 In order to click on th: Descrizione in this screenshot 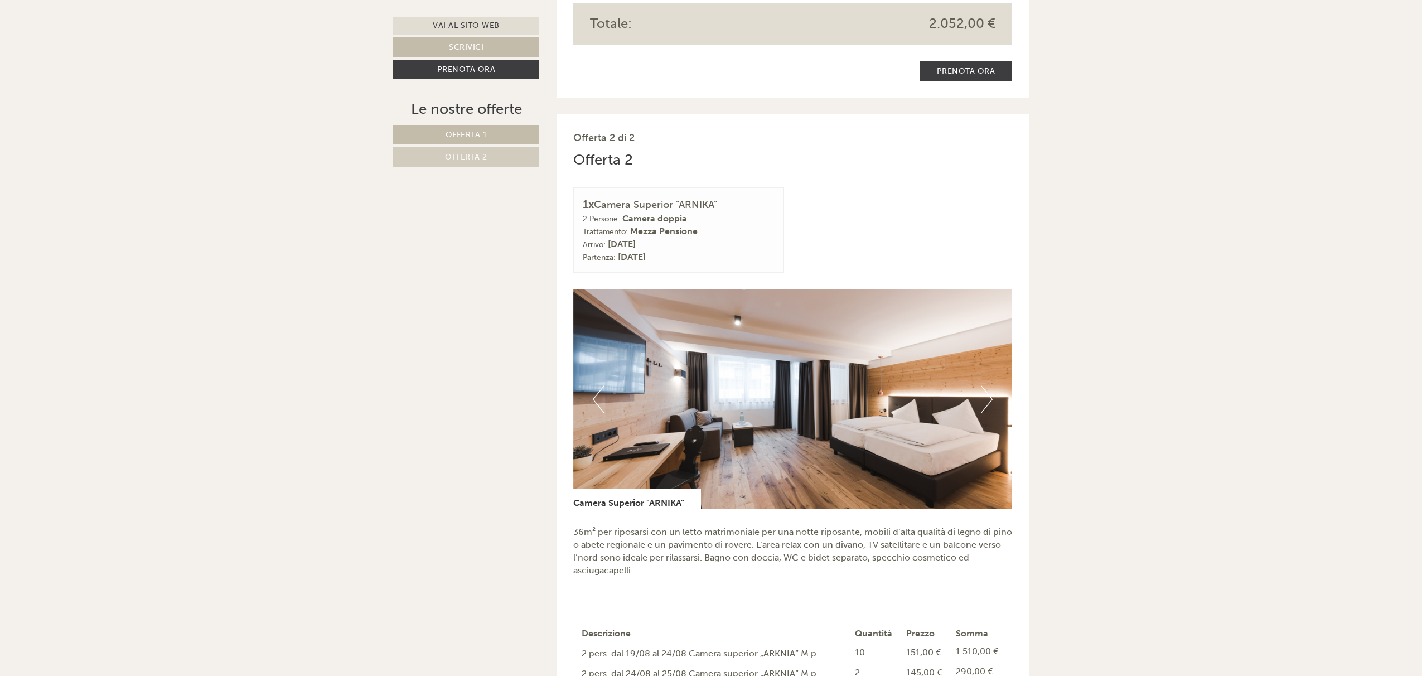, I will do `click(716, 634)`.